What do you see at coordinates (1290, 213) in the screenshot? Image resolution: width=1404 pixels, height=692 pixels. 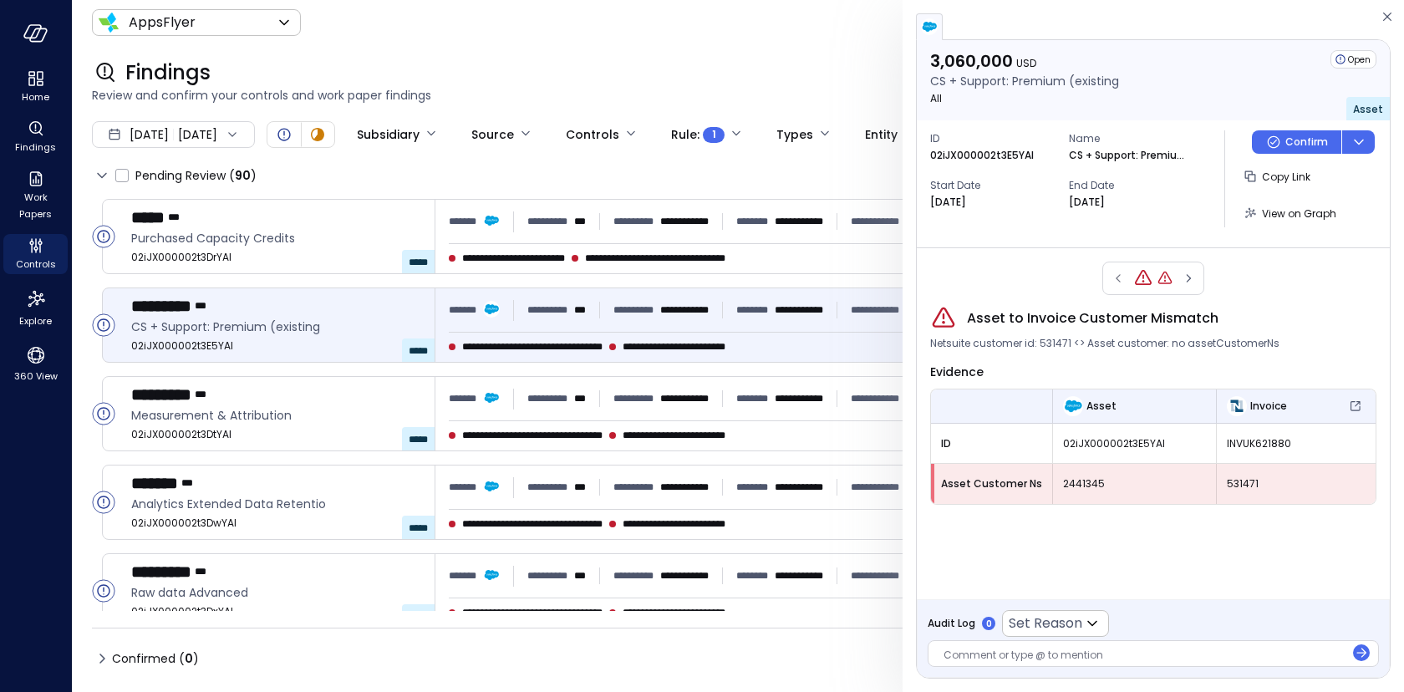 I see `button: View on Graph` at bounding box center [1290, 213].